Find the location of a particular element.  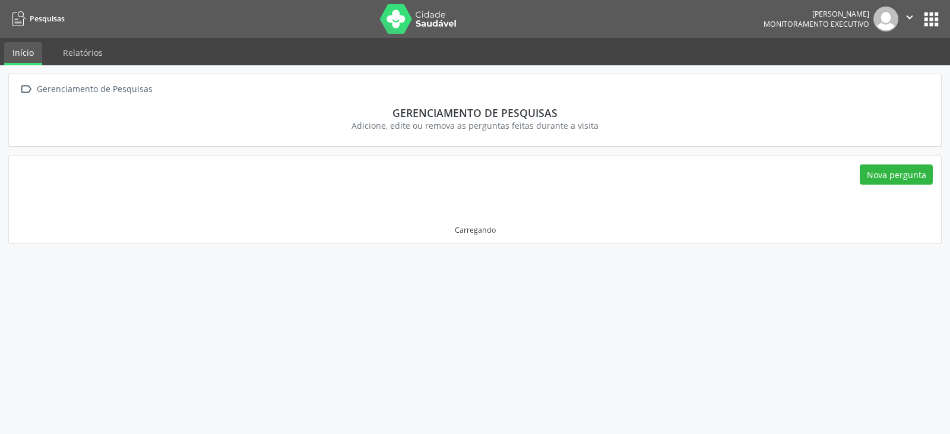

a: Pesquisas is located at coordinates (36, 18).